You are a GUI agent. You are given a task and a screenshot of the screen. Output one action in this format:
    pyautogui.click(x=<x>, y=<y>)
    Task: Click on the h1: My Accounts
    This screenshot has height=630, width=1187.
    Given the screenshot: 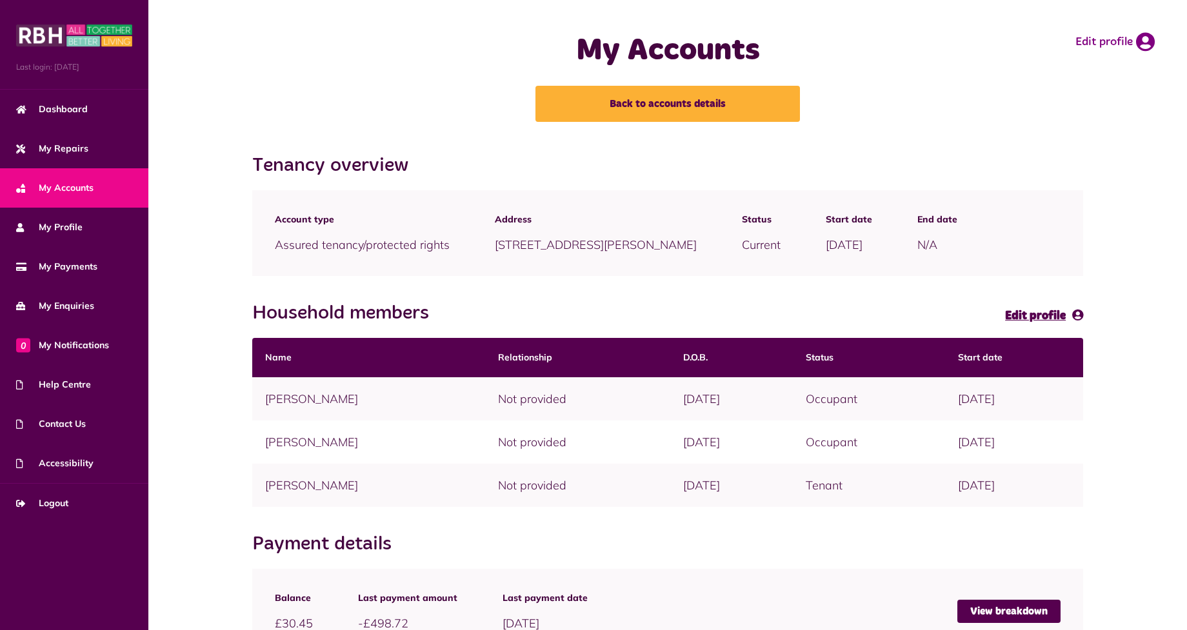 What is the action you would take?
    pyautogui.click(x=668, y=51)
    